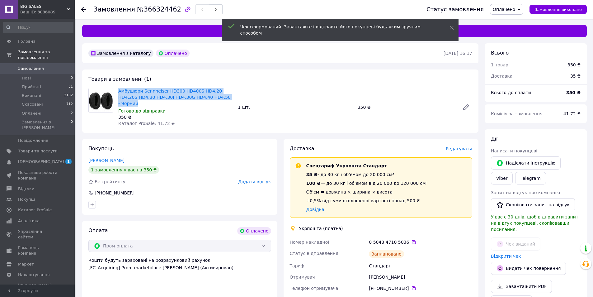 The image size is (593, 297). What do you see at coordinates (101, 100) in the screenshot?
I see `img: Амбушюри Sennheiser HD300 HD400S HD4.20 HD4.20S HD4.30 HD4.30I HD4.30G HD4.40 HD4.50 - Чорний` at bounding box center [101, 100].